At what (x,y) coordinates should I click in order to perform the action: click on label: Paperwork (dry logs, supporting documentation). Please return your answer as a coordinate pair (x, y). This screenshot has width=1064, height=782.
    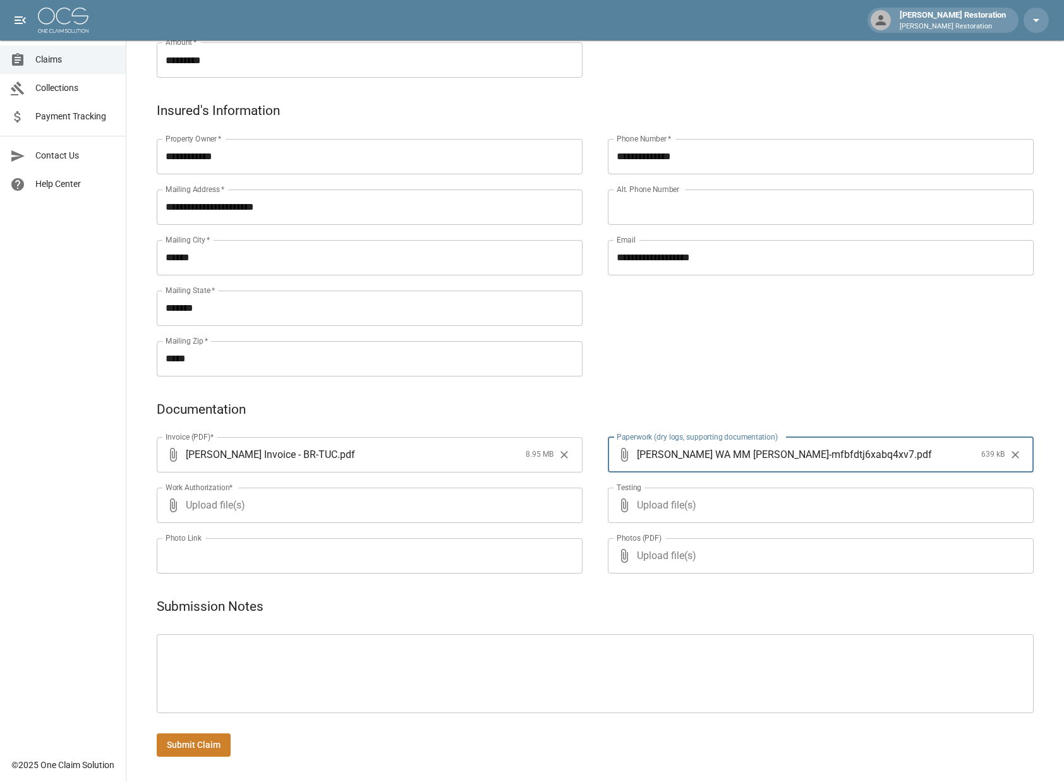
    Looking at the image, I should click on (697, 437).